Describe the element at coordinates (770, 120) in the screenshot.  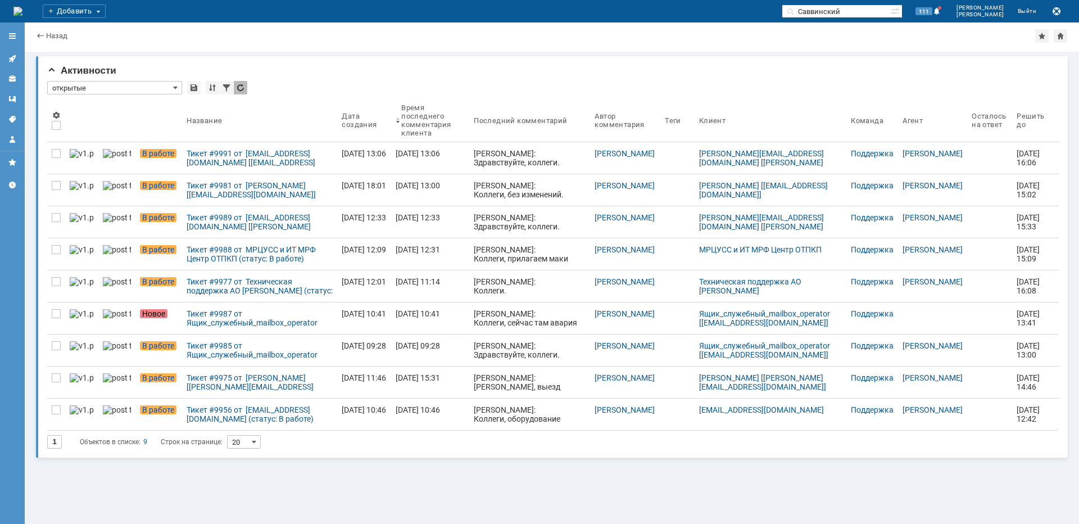
I see `th: Клиент` at that location.